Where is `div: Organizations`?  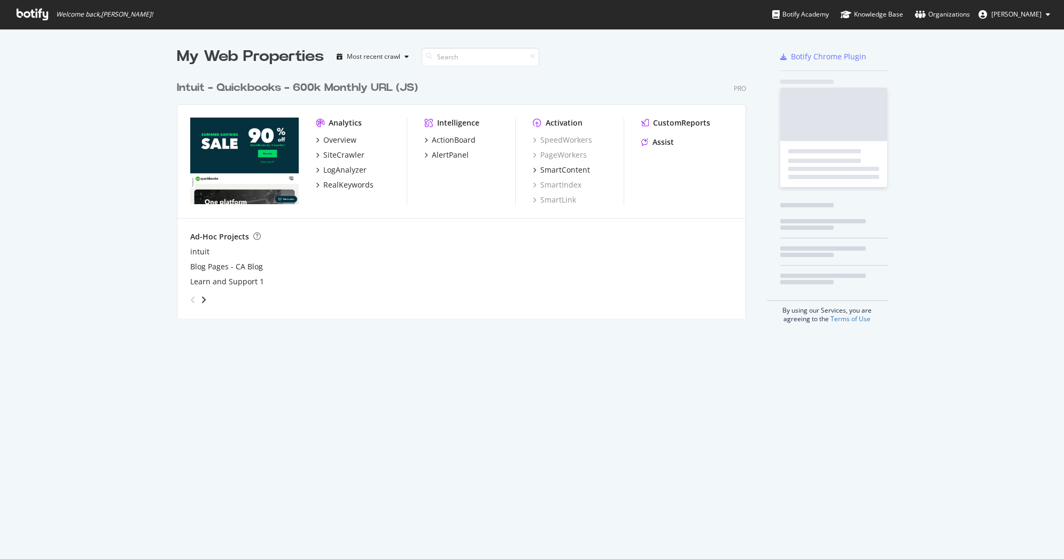
div: Organizations is located at coordinates (943, 14).